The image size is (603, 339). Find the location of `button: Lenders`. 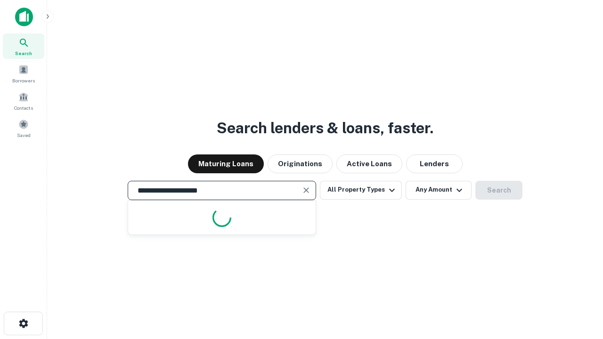

button: Lenders is located at coordinates (435, 164).